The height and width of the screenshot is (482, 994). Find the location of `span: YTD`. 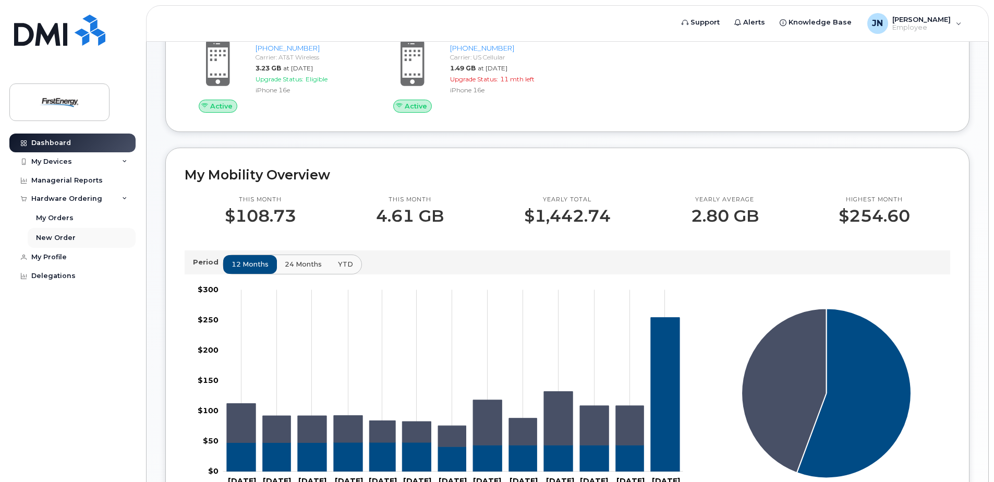

span: YTD is located at coordinates (345, 264).